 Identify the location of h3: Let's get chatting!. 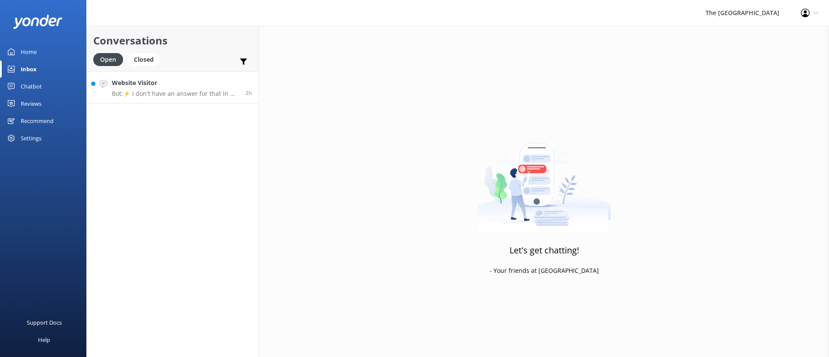
(544, 250).